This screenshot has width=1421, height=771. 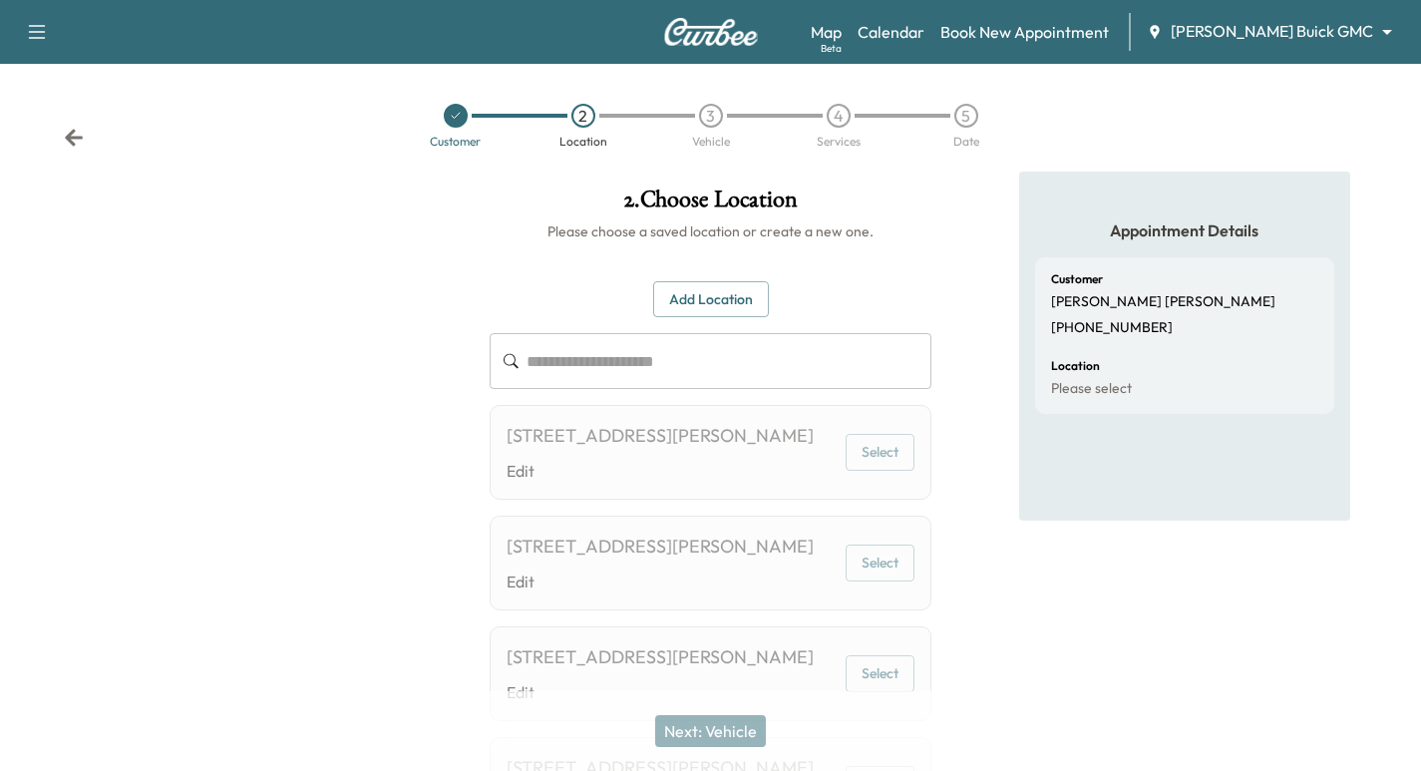 I want to click on h6: Location, so click(x=1075, y=366).